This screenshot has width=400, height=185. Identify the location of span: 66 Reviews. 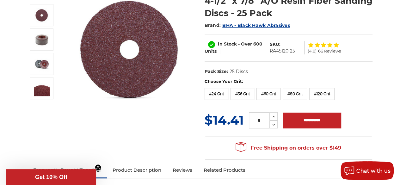
(330, 51).